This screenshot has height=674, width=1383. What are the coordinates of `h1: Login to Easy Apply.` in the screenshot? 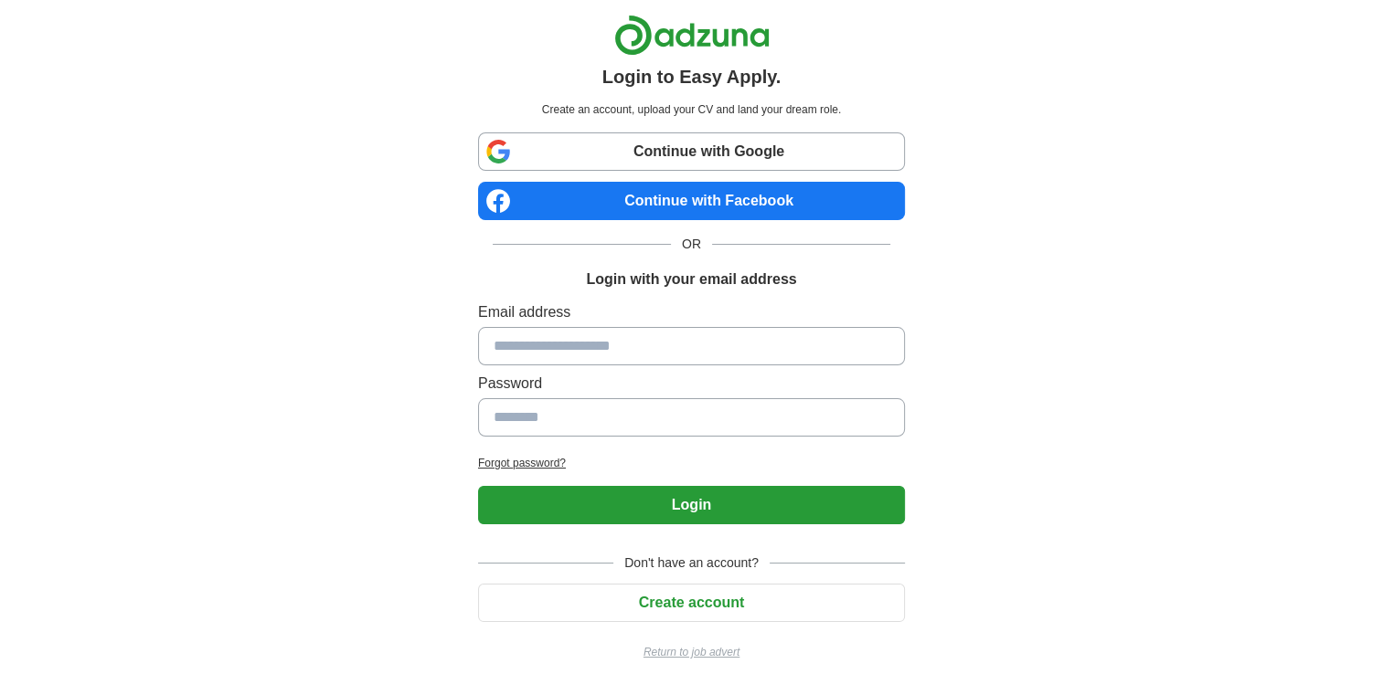 It's located at (692, 77).